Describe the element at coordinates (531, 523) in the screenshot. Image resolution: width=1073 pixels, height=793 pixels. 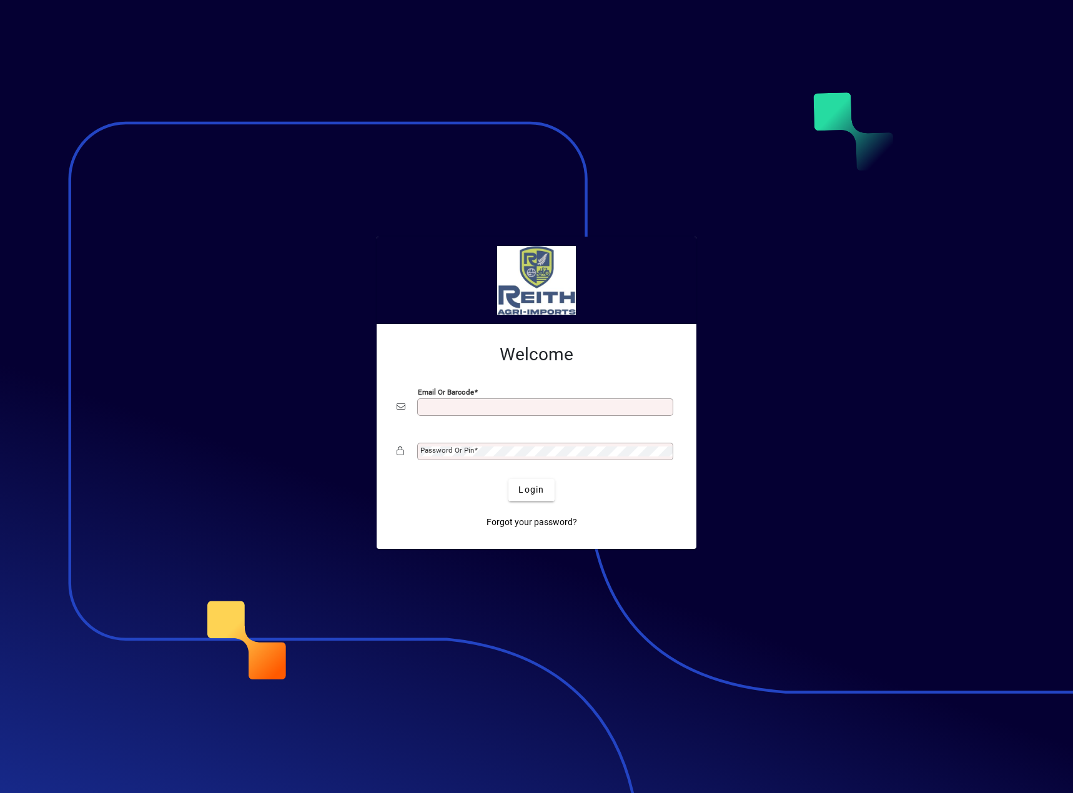
I see `a: Forgot your password?` at that location.